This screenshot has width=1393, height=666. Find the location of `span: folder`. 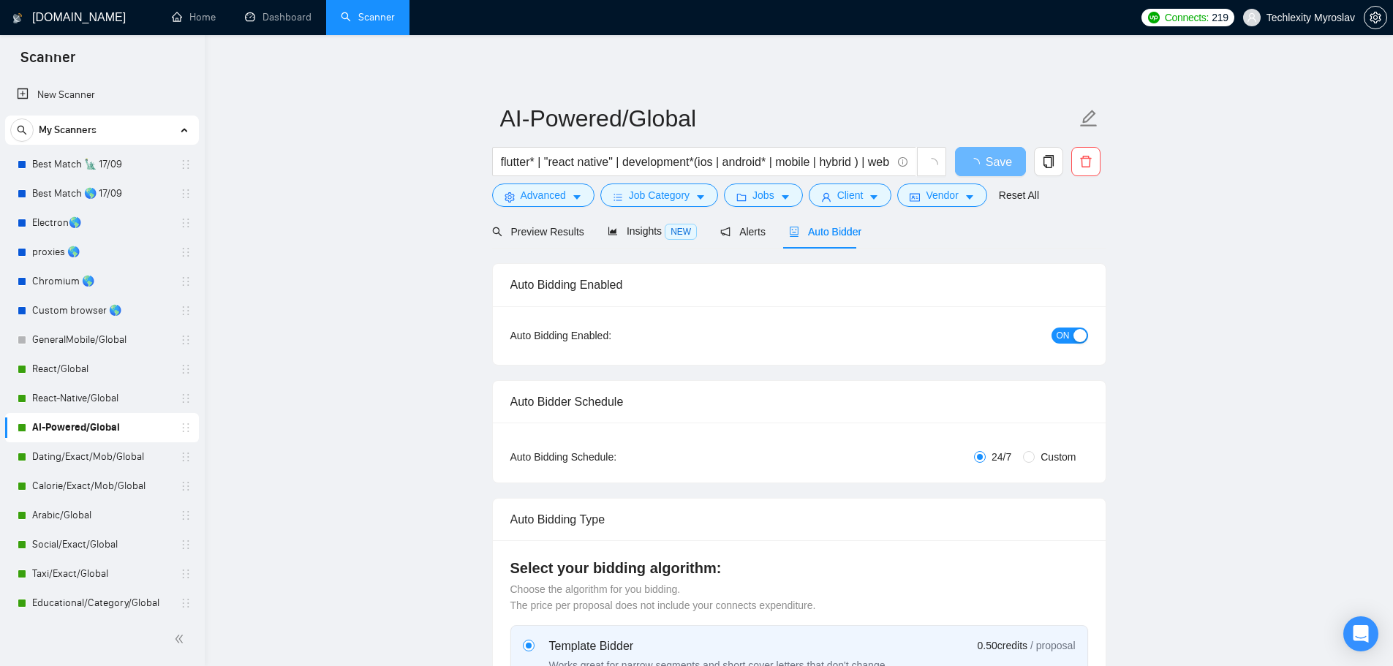

span: folder is located at coordinates (741, 197).